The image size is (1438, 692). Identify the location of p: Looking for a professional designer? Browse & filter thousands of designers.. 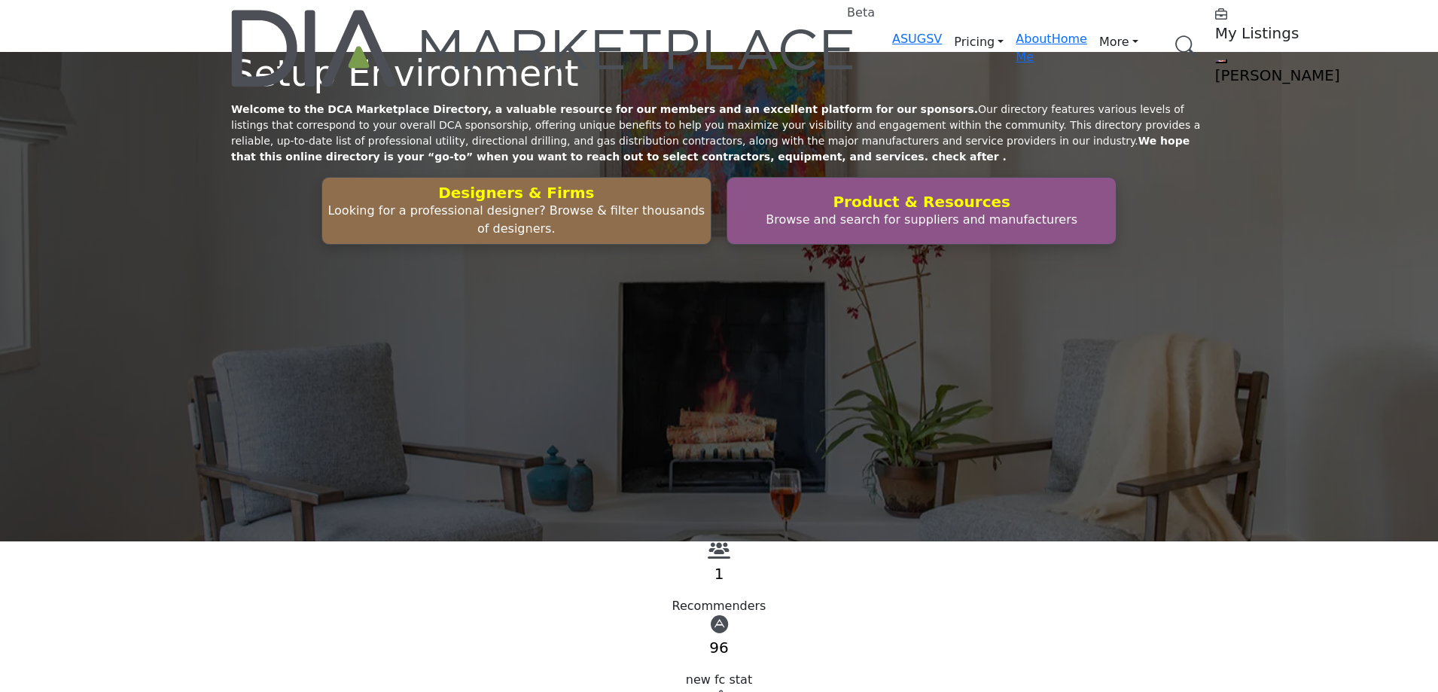
(517, 220).